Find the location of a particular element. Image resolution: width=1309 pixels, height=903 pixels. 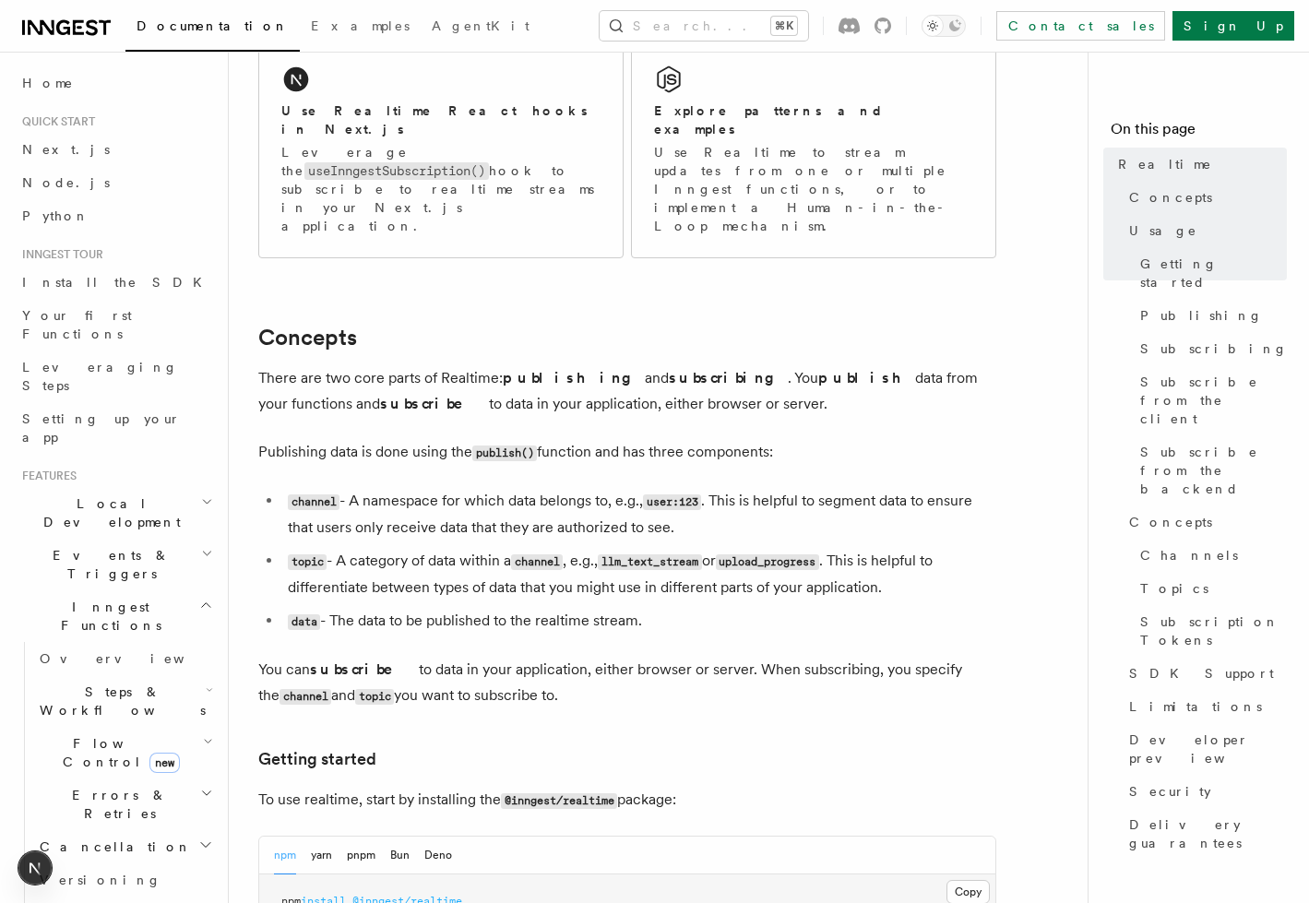

span: Usage is located at coordinates (1163, 231).